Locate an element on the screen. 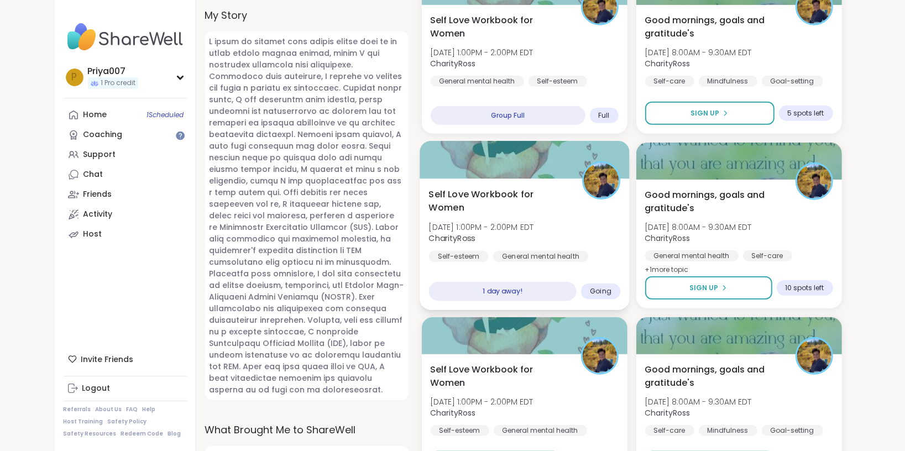 The image size is (905, 451). a: Referrals is located at coordinates (77, 410).